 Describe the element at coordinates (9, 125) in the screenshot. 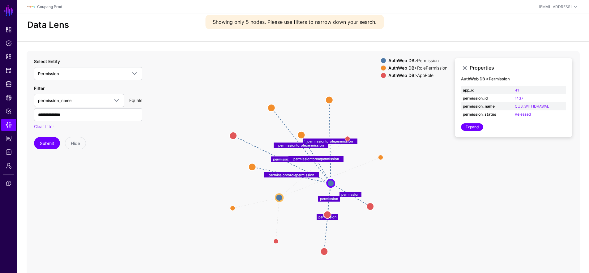

I see `a: Data Lens` at that location.